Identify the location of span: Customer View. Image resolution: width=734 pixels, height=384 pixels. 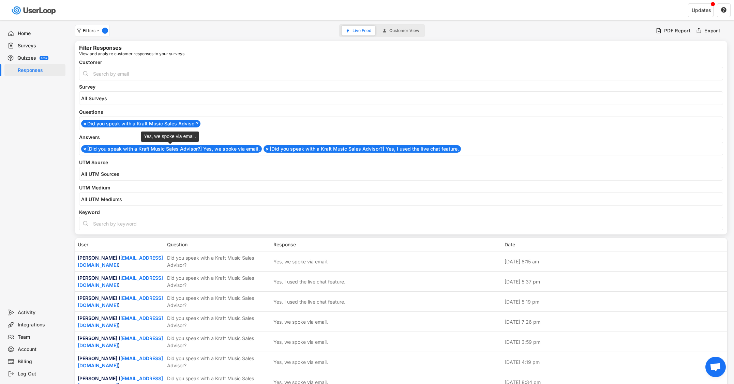
(404, 31).